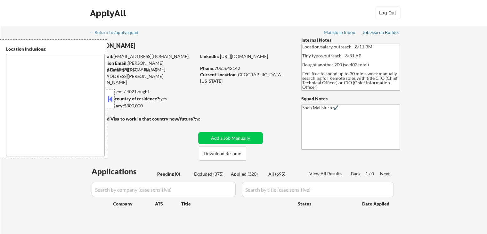  What do you see at coordinates (381, 33) in the screenshot?
I see `a: Job Search Builder` at bounding box center [381, 33].